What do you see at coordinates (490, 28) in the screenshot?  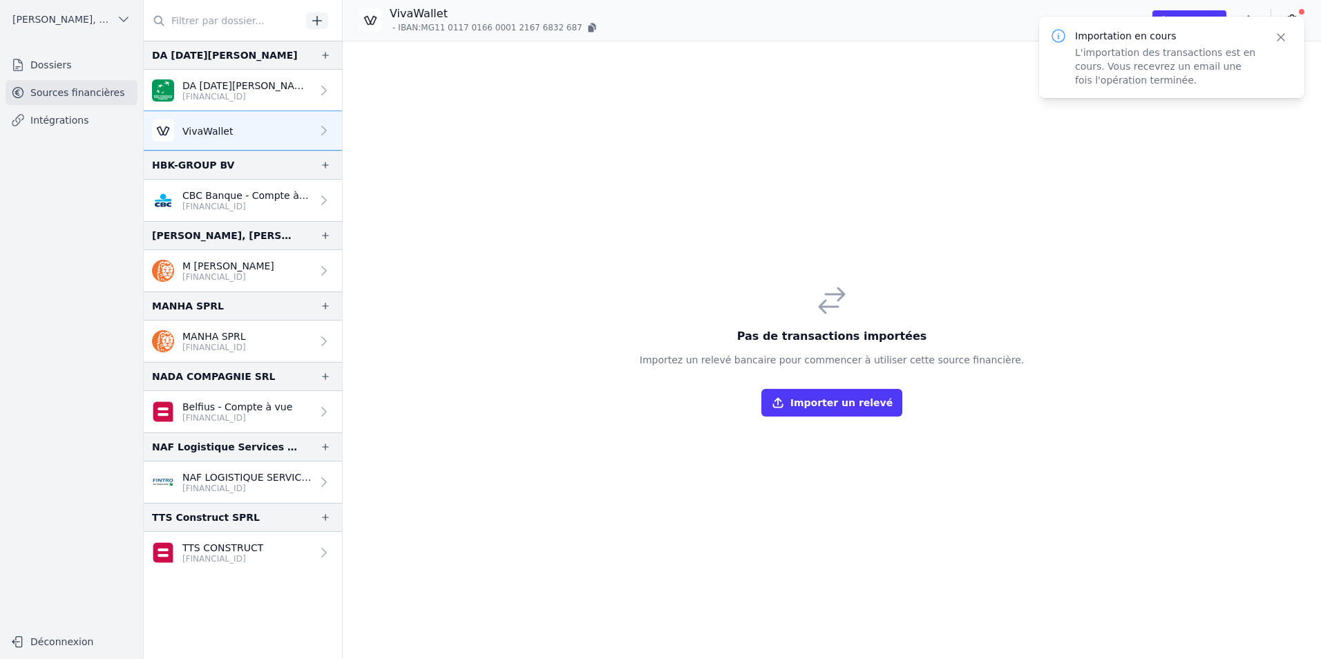 I see `span: IBAN: MG11 0117 0166 0001 2167 6832 687` at bounding box center [490, 28].